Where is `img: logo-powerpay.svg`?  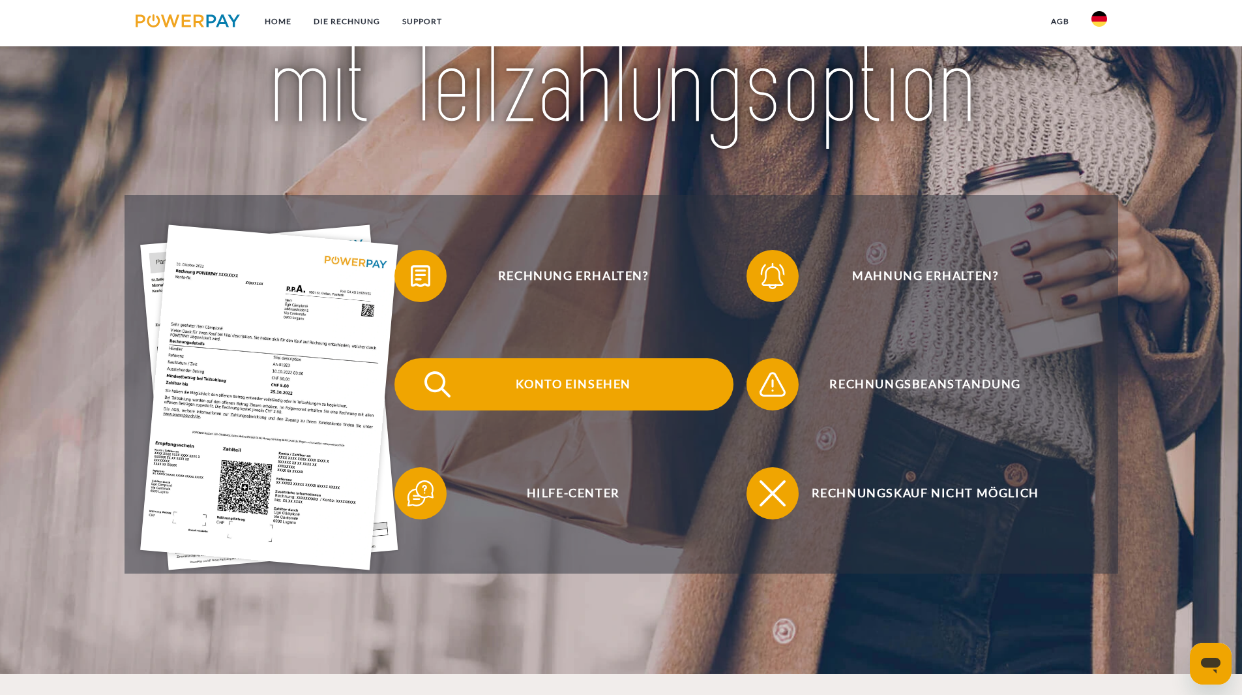 img: logo-powerpay.svg is located at coordinates (188, 21).